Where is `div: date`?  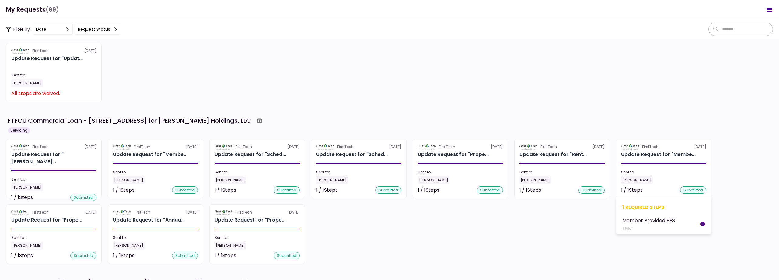
div: date is located at coordinates (41, 29).